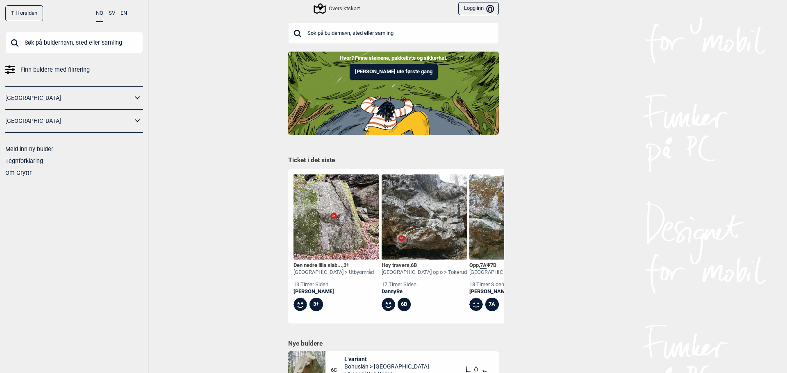  Describe the element at coordinates (24, 13) in the screenshot. I see `a: Til forsiden` at that location.